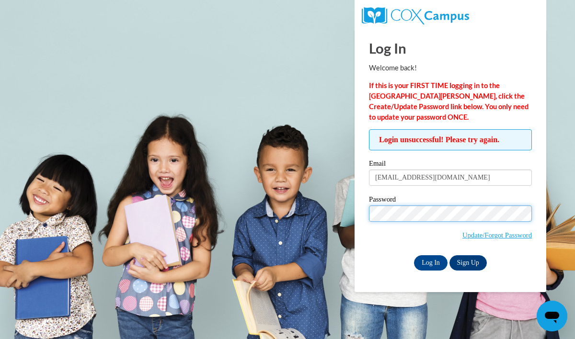  What do you see at coordinates (497, 235) in the screenshot?
I see `a: Update/Forgot Password` at bounding box center [497, 235].